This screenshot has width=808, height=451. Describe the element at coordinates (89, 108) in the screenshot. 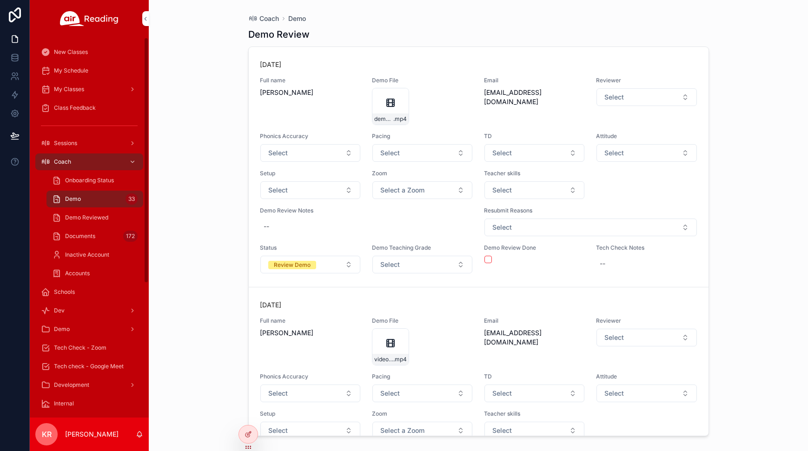

I see `a: Class Feedback` at that location.